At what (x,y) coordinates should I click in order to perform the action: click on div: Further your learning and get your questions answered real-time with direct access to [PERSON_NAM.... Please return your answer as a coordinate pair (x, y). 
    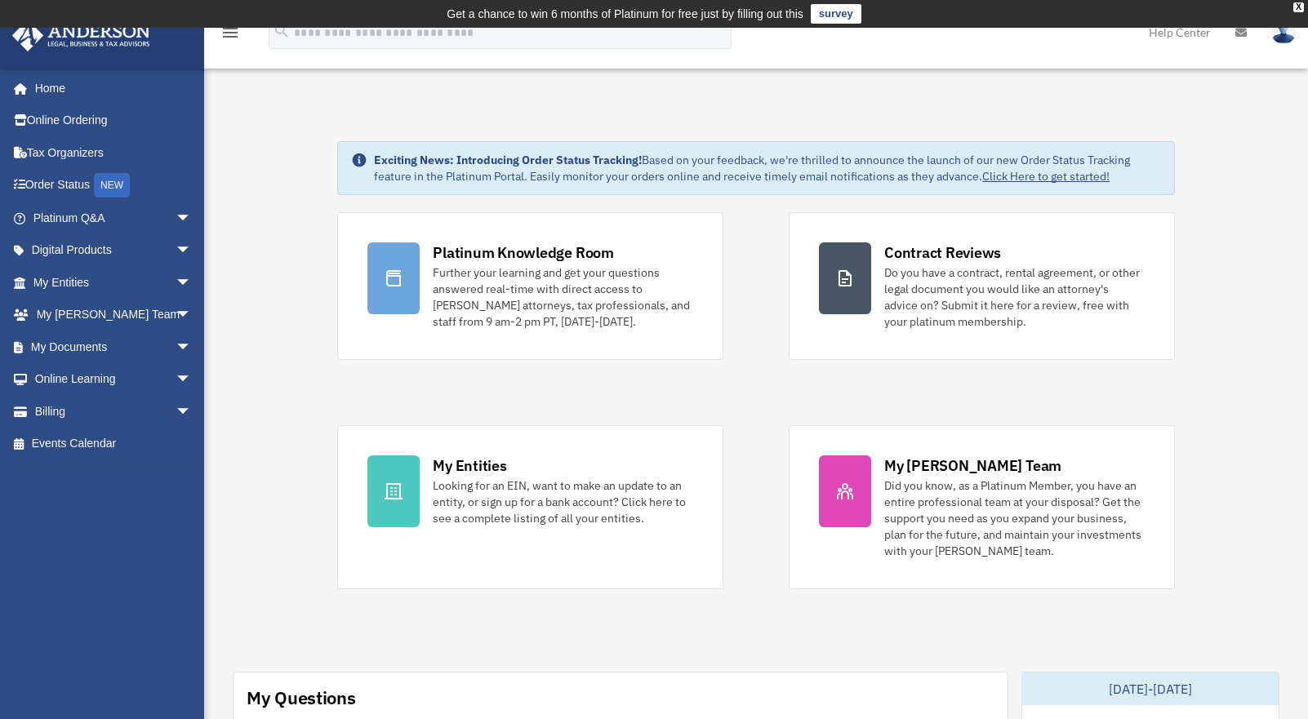
    Looking at the image, I should click on (562, 297).